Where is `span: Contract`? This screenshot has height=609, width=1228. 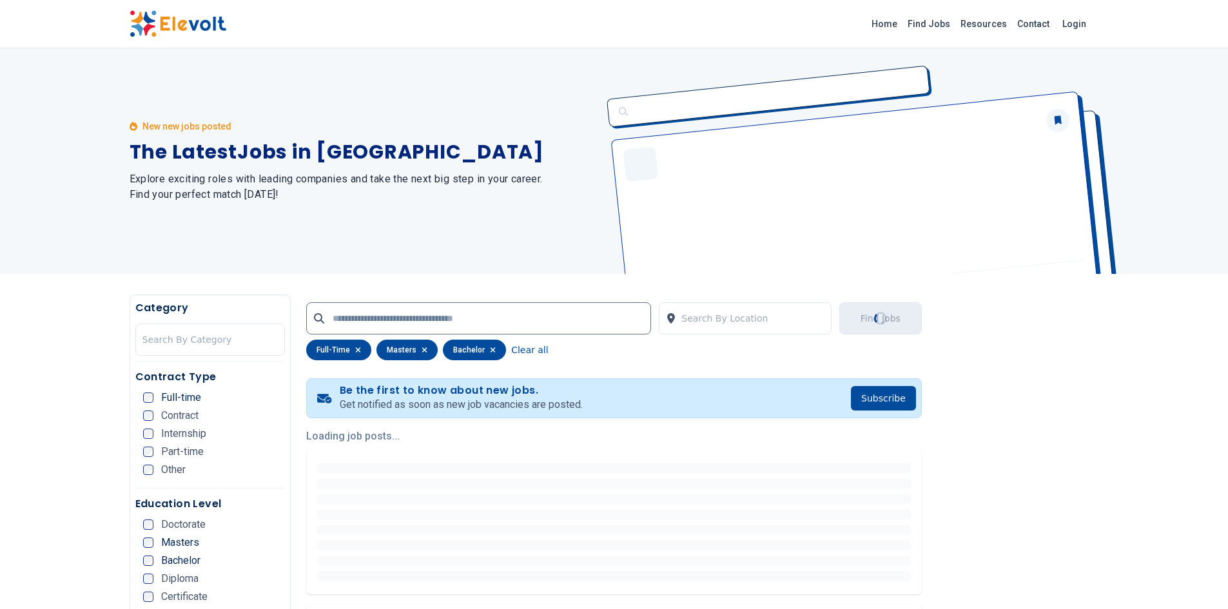
span: Contract is located at coordinates (180, 416).